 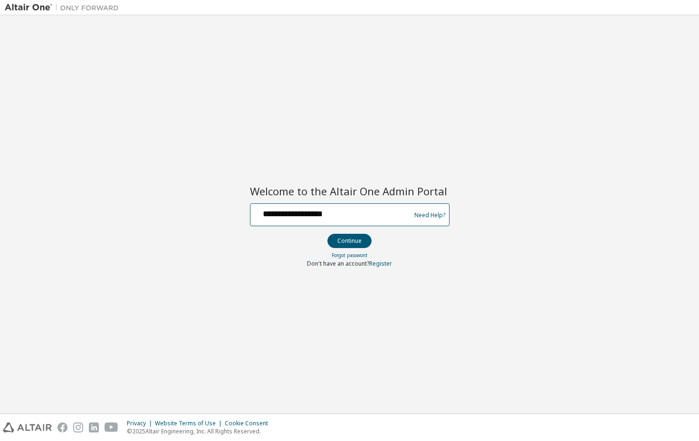 I want to click on img: facebook.svg, so click(x=62, y=427).